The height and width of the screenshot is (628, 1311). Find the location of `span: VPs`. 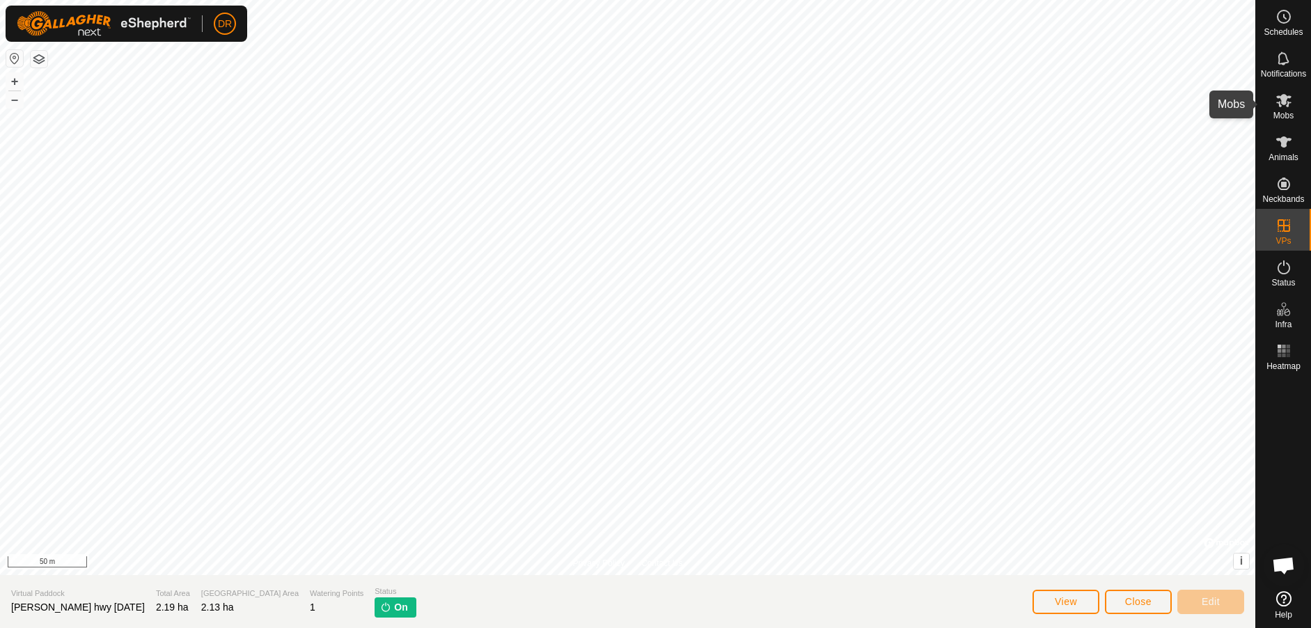

span: VPs is located at coordinates (1283, 241).